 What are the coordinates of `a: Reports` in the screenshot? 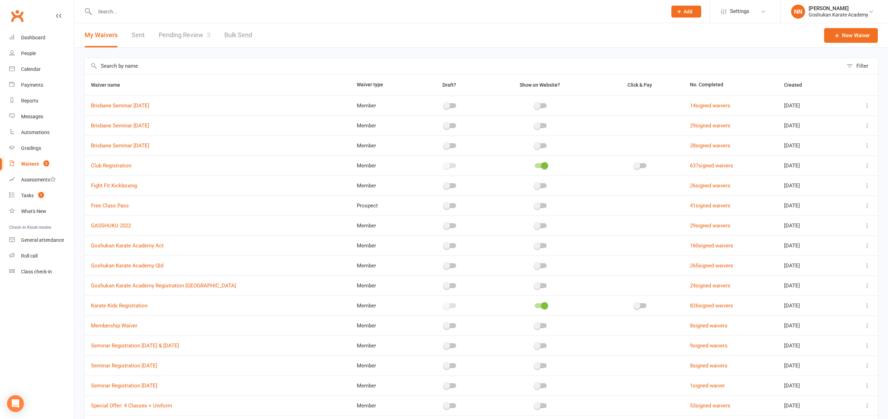 It's located at (41, 101).